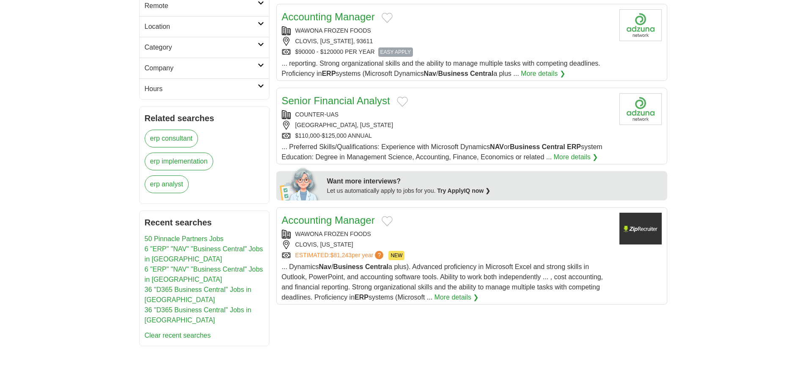  What do you see at coordinates (447, 135) in the screenshot?
I see `div: $110,000-$125,000 ANNUAL` at bounding box center [447, 135].